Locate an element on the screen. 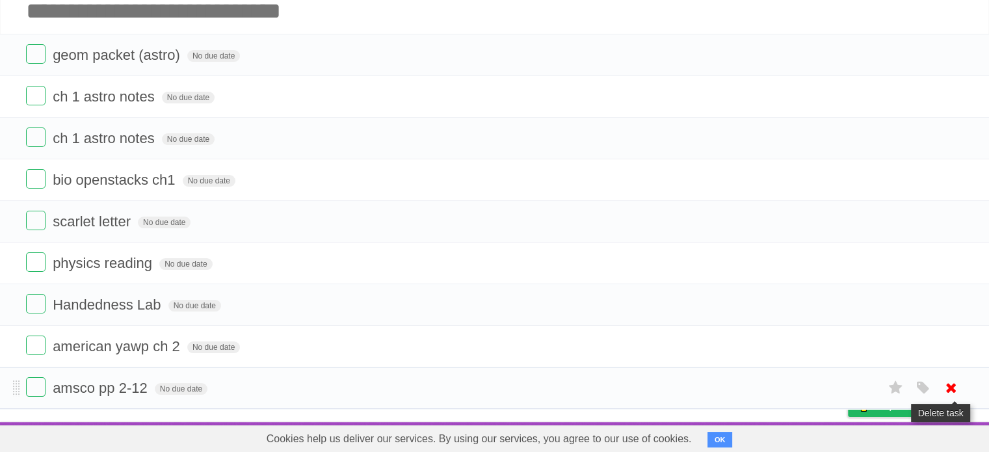 The width and height of the screenshot is (989, 452). span: geom packet (astro) is located at coordinates (118, 55).